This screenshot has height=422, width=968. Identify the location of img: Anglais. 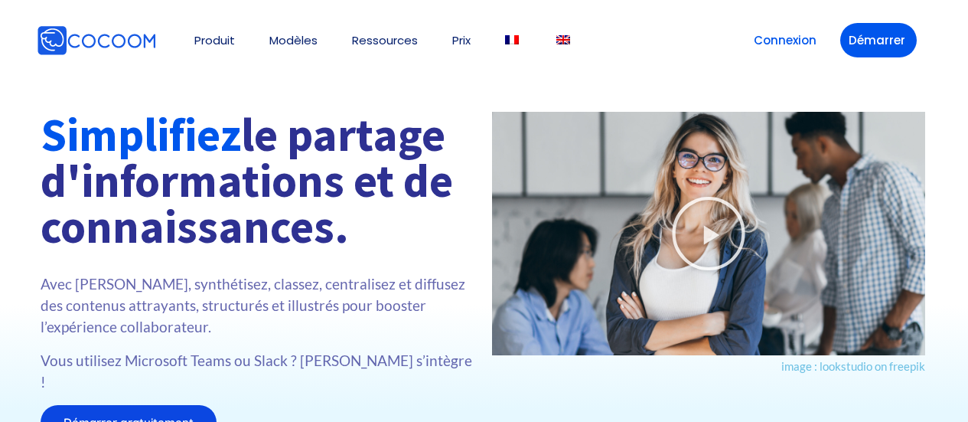
(563, 40).